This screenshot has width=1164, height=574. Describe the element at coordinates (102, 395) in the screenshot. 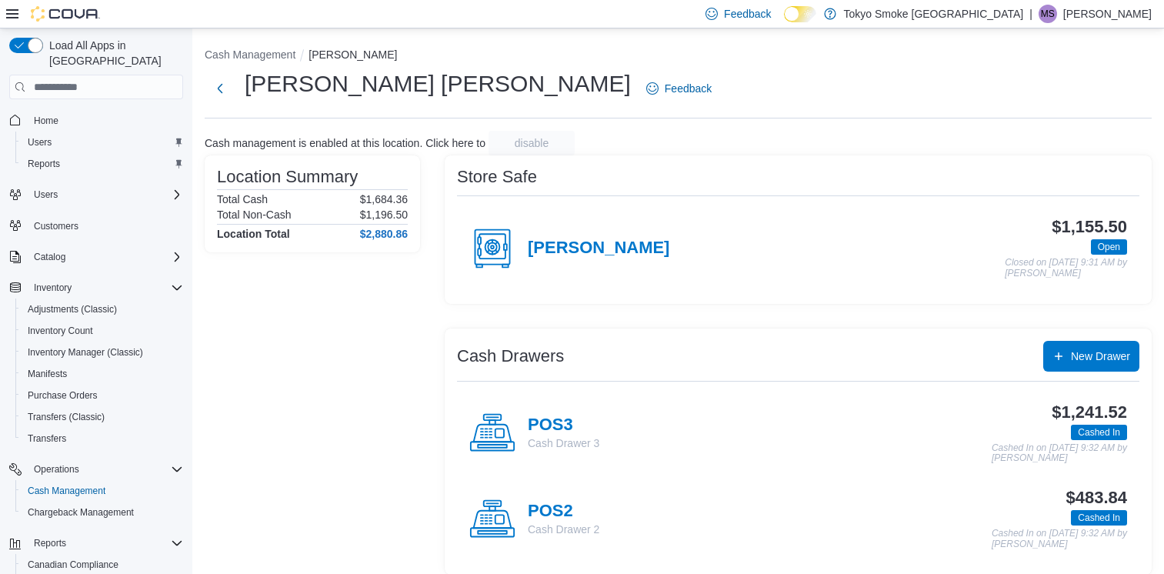

I see `button: Purchase Orders` at that location.